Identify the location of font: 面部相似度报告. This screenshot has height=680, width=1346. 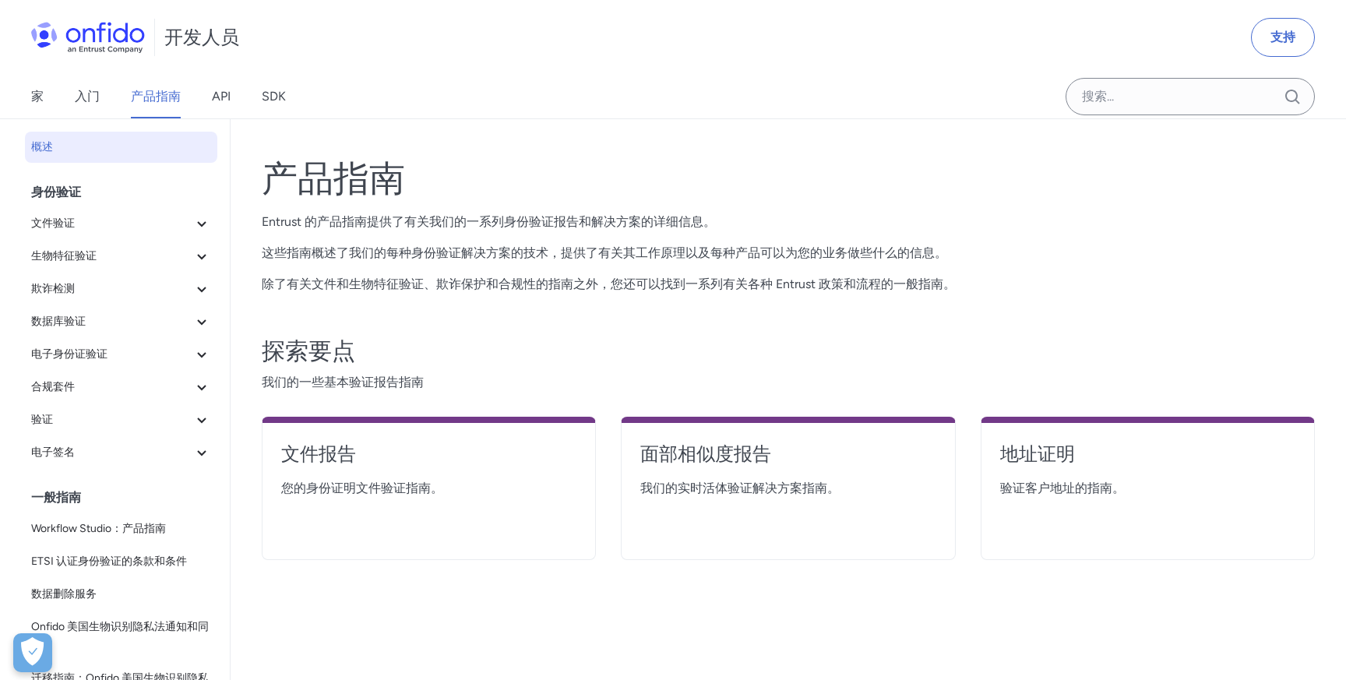
(706, 453).